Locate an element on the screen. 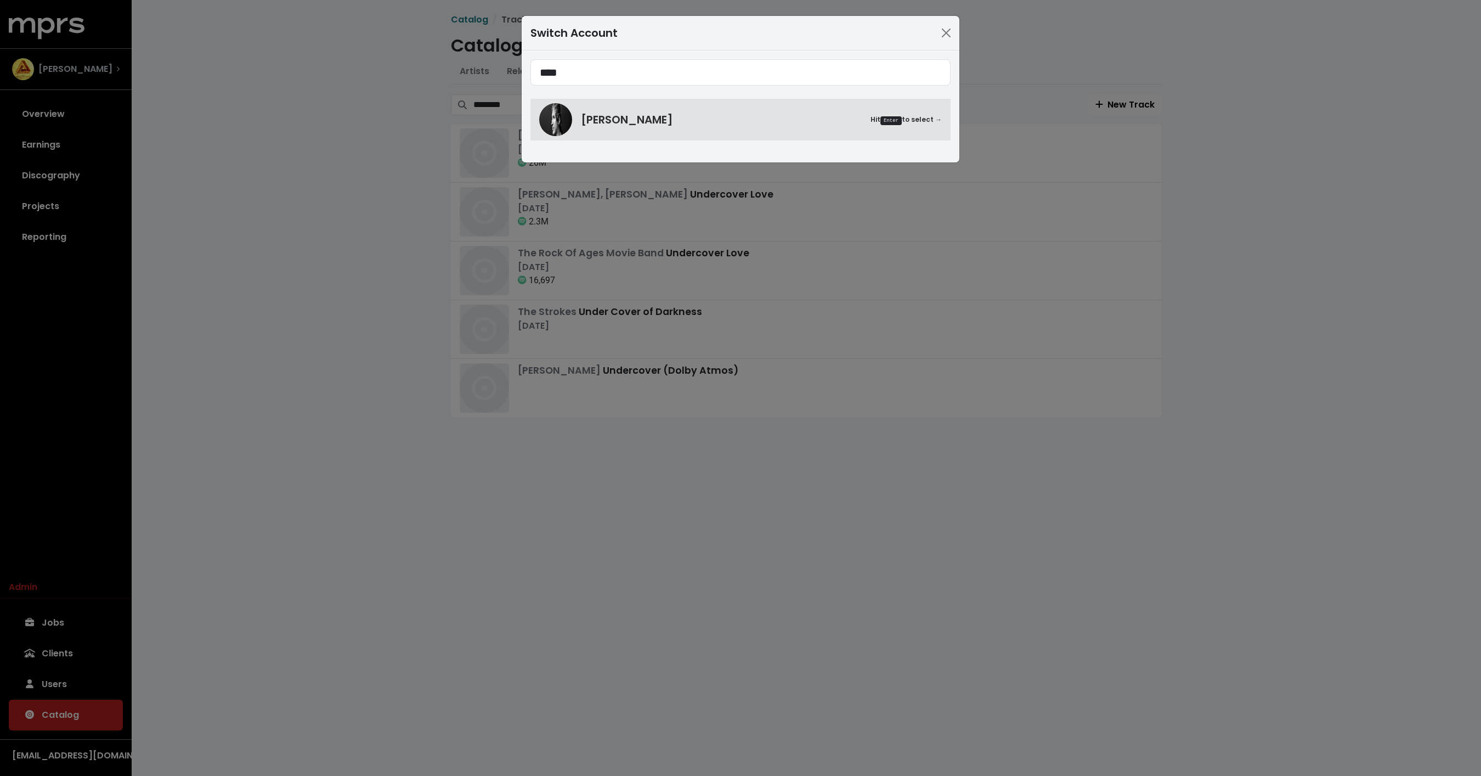  kbd: Enter is located at coordinates (891, 121).